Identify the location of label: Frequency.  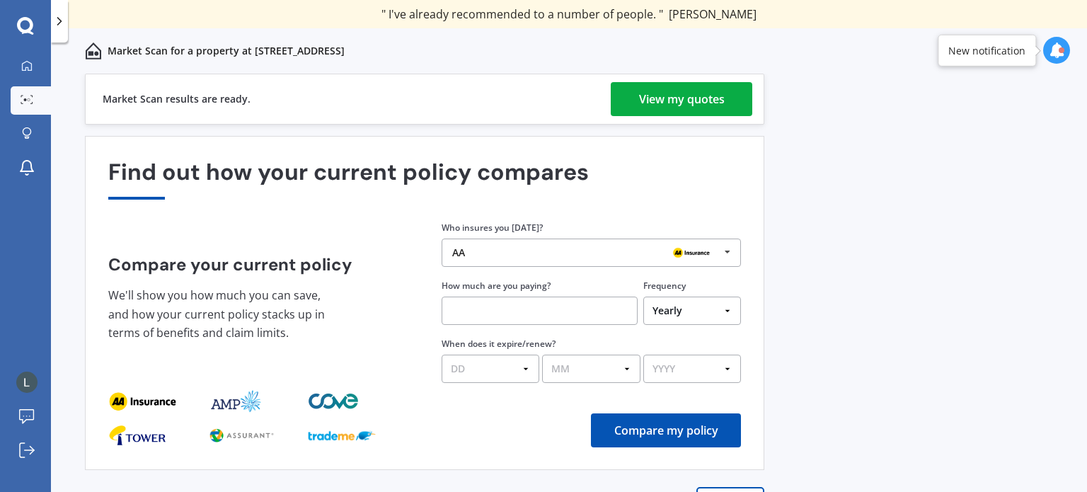
(664, 285).